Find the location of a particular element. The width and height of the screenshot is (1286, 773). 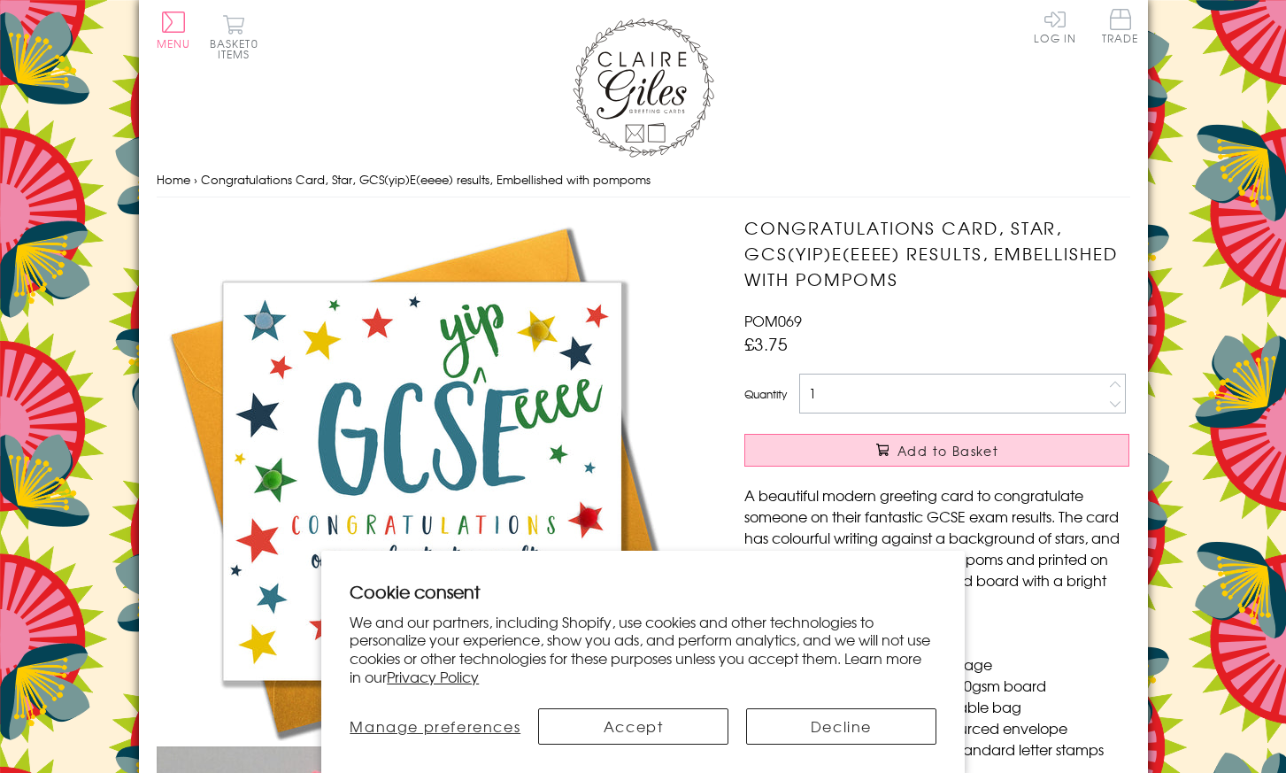

p: We and our partners, including Shopify, use cookies and other technologies to personalize your ex... is located at coordinates (643, 649).